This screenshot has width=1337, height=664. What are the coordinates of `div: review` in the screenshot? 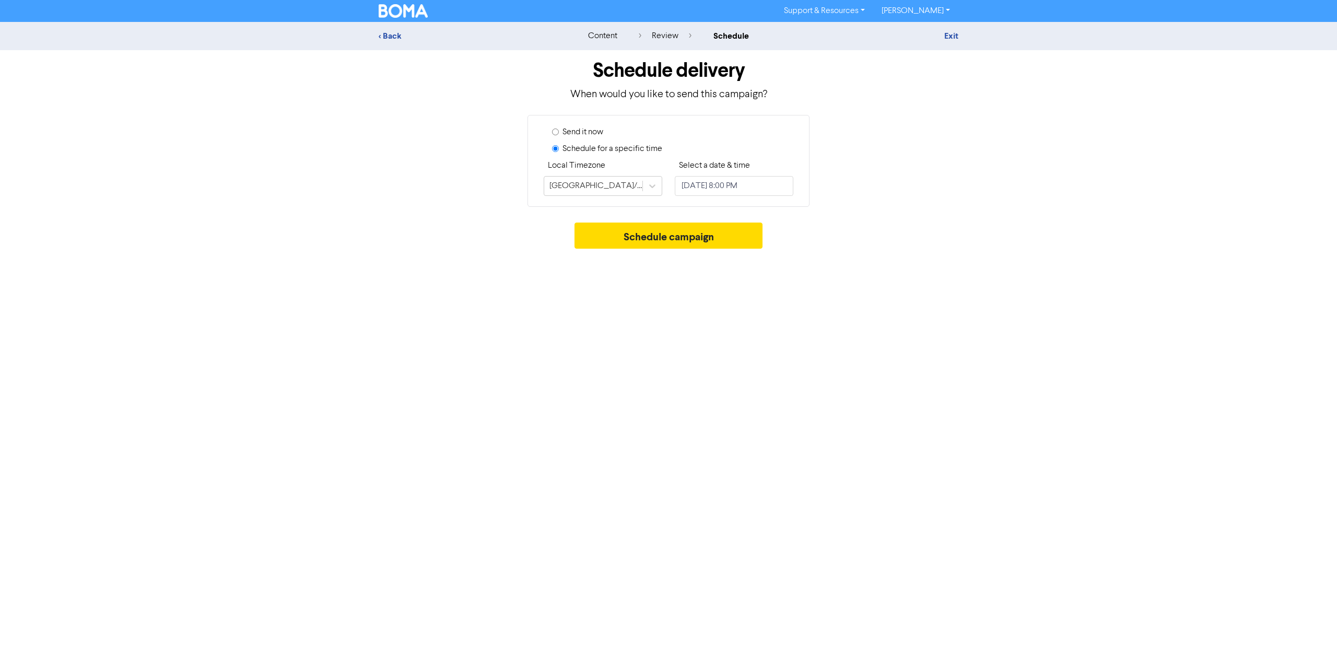 It's located at (665, 36).